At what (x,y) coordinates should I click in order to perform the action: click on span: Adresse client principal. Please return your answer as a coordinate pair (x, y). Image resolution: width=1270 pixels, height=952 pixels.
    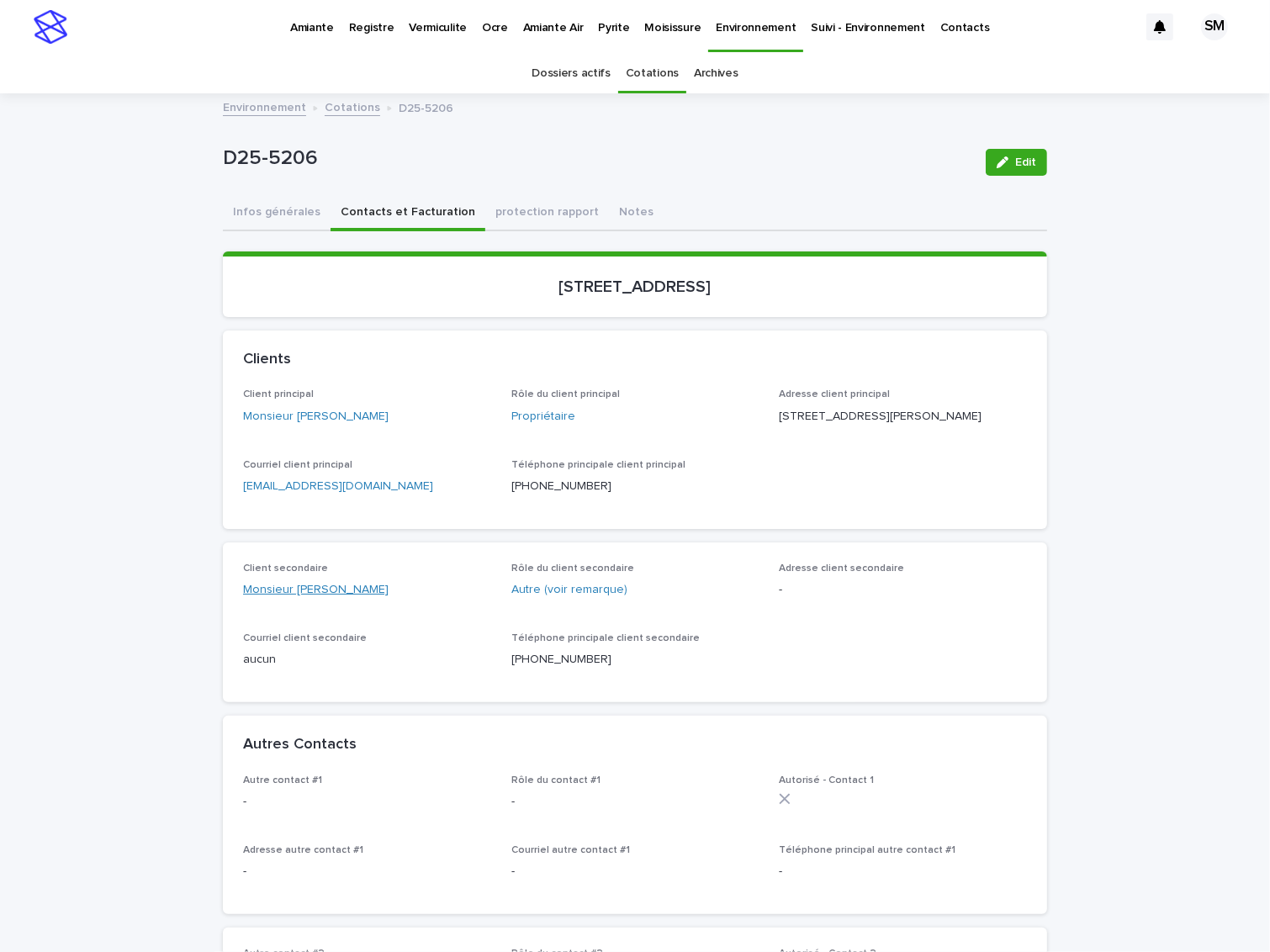
    Looking at the image, I should click on (835, 395).